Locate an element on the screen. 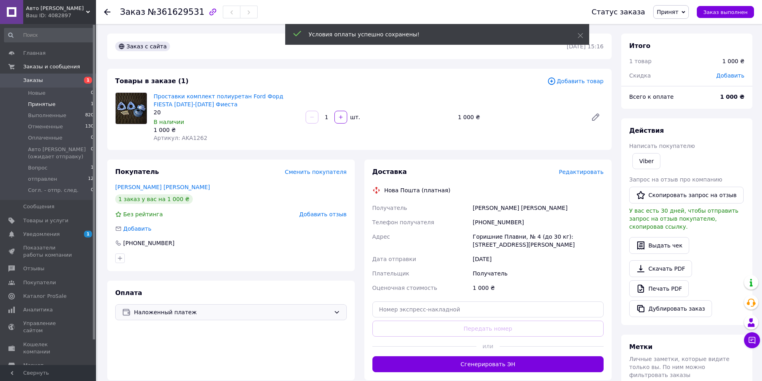 Image resolution: width=762 pixels, height=381 pixels. span: Оплата is located at coordinates (128, 293).